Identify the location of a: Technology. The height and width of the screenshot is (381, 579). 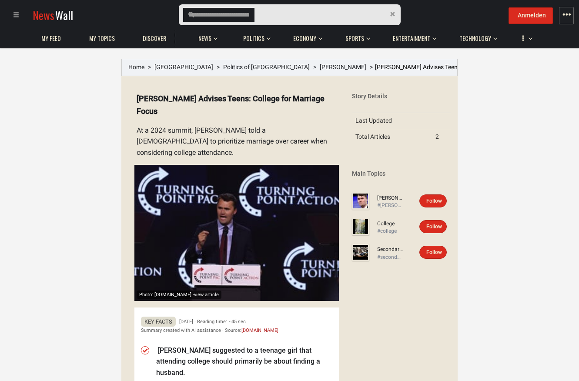
(475, 38).